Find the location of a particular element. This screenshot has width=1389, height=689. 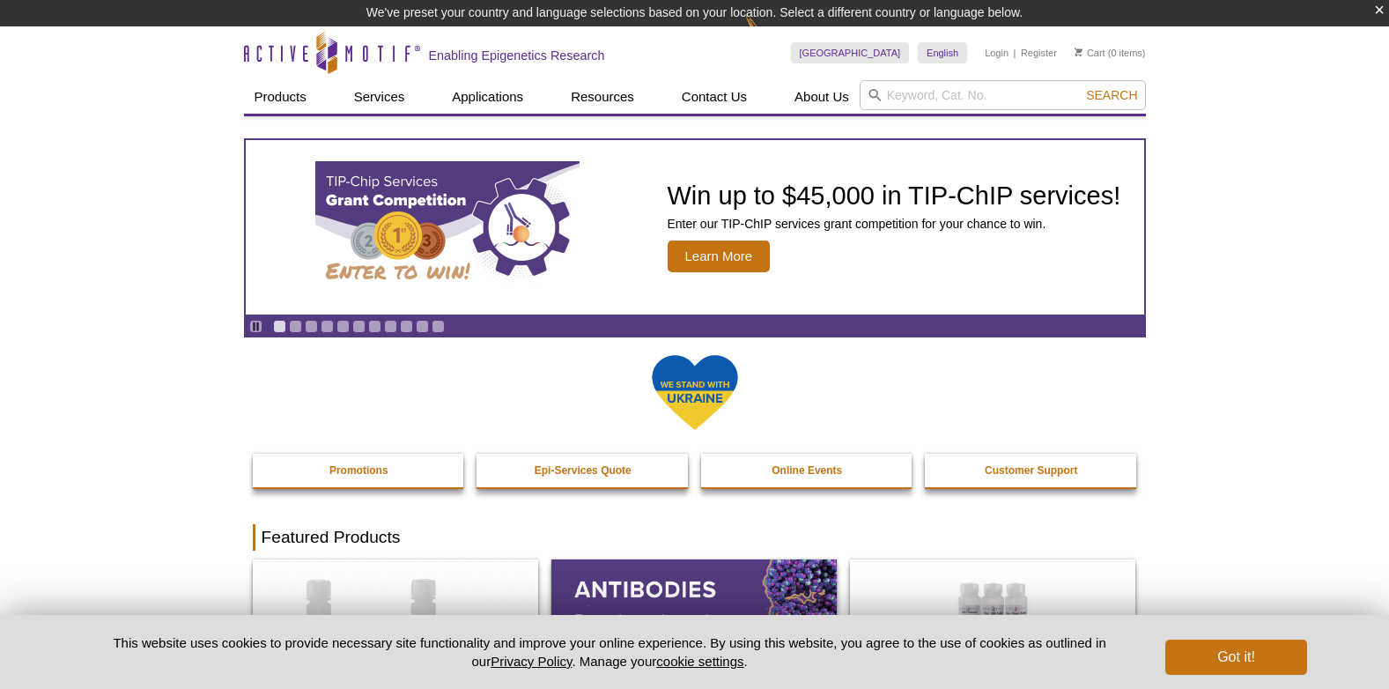

h2: Enabling Epigenetics Research is located at coordinates (517, 55).